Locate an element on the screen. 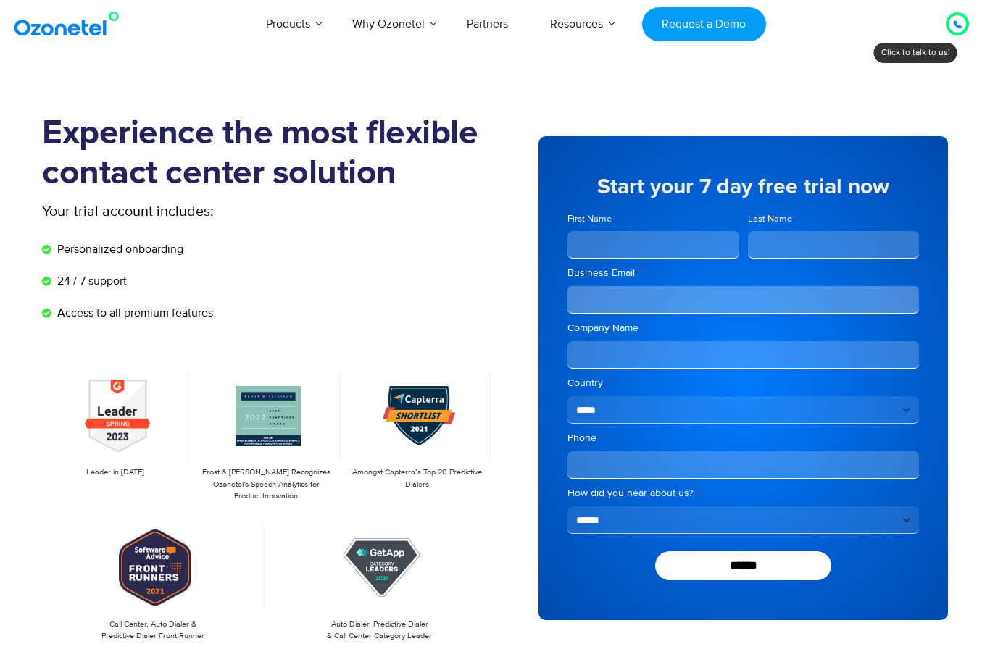 The height and width of the screenshot is (649, 990). p: Amongst Capterra’s Top 20 Predictive Dialers is located at coordinates (417, 478).